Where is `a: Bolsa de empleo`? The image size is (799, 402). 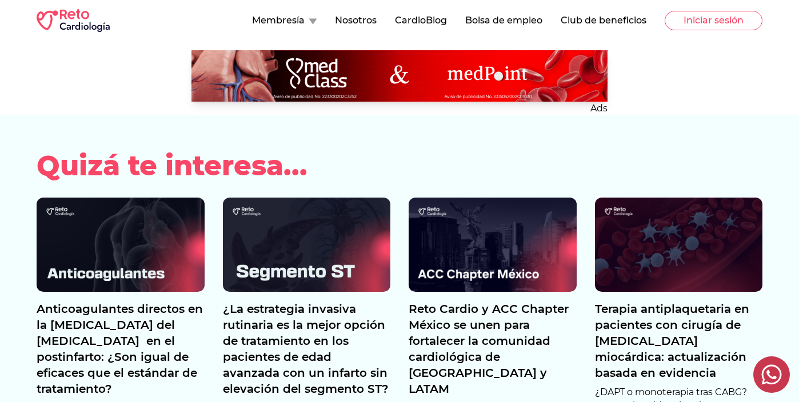 a: Bolsa de empleo is located at coordinates (503, 21).